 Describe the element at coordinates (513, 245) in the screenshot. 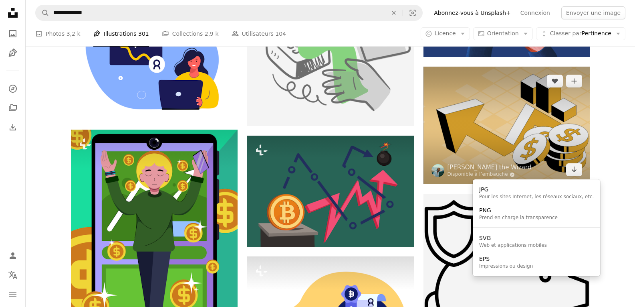

I see `div: Web et applications mobiles` at that location.